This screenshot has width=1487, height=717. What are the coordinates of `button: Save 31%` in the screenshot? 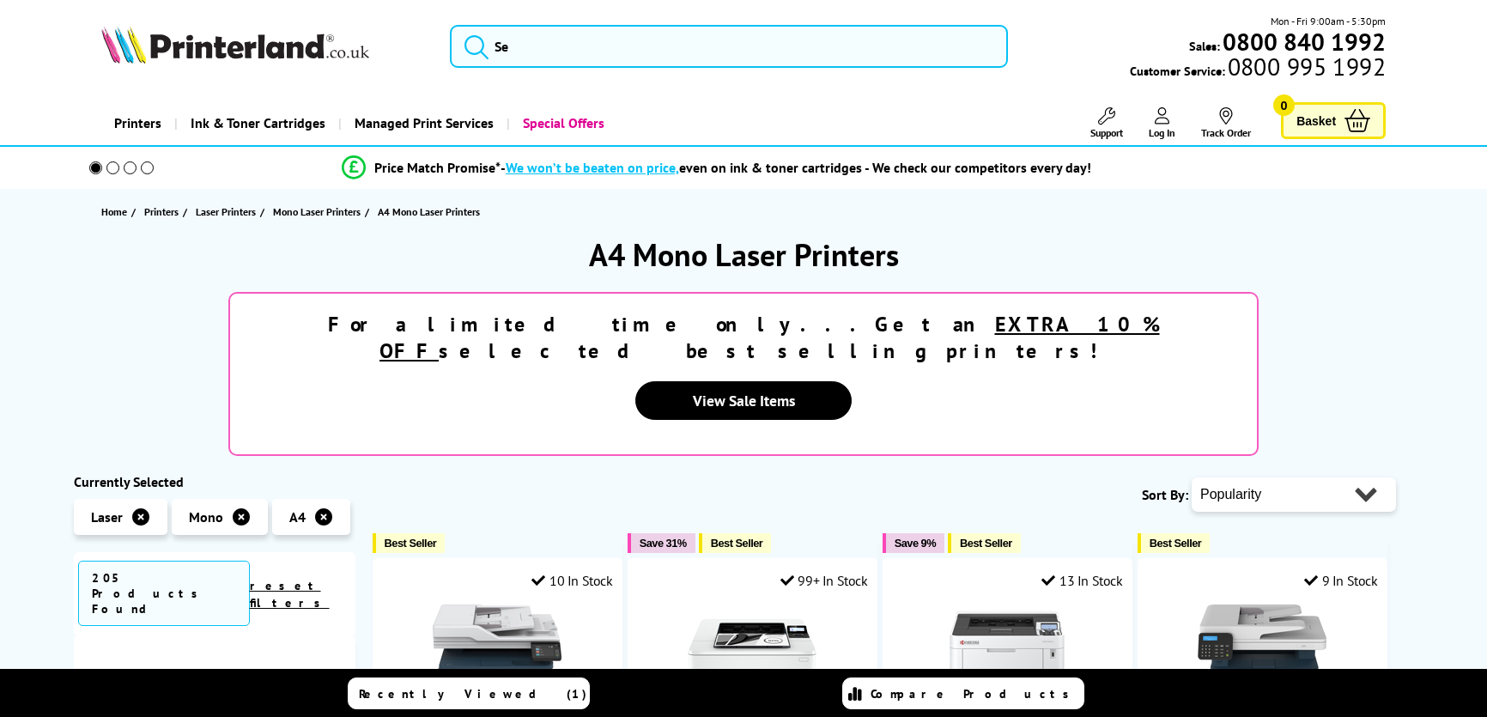 It's located at (661, 542).